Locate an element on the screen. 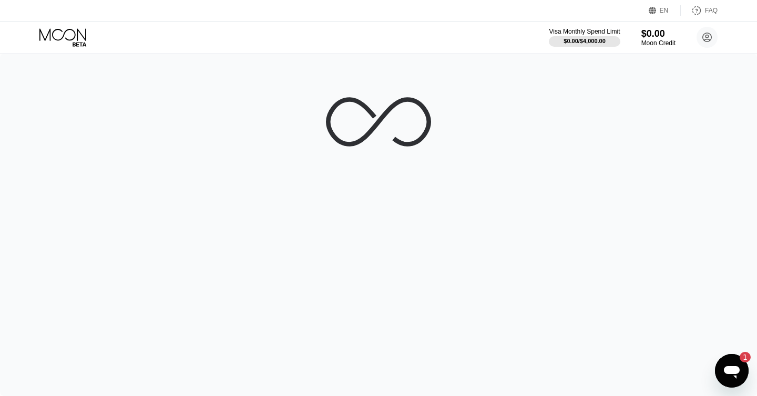 This screenshot has height=396, width=757. div: Moon Credit is located at coordinates (658, 43).